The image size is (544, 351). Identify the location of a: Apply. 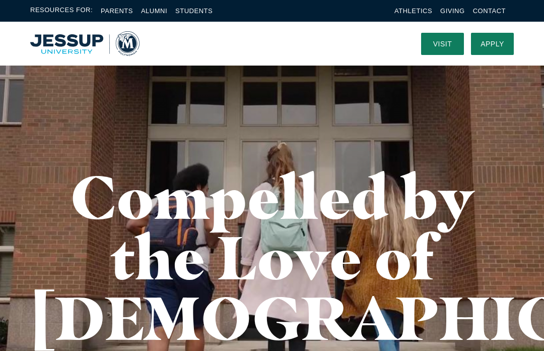
(492, 44).